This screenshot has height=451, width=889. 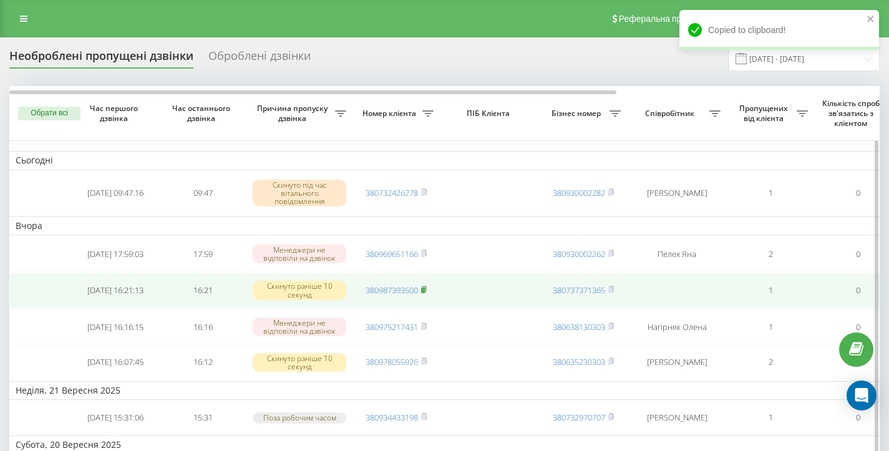 I want to click on div: Open Intercom Messenger, so click(x=862, y=396).